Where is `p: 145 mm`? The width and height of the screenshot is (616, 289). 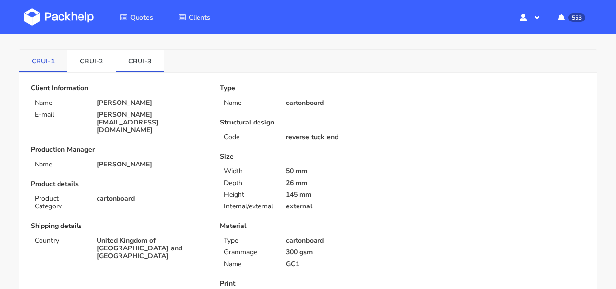 p: 145 mm is located at coordinates (341, 195).